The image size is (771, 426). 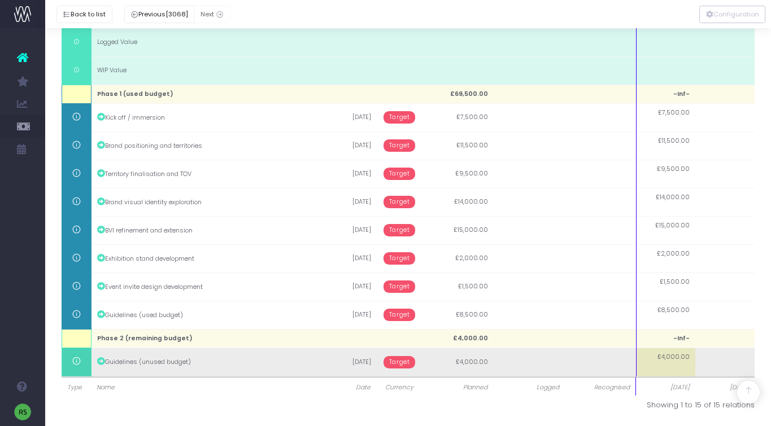 What do you see at coordinates (458, 315) in the screenshot?
I see `td: £8,500.00` at bounding box center [458, 315].